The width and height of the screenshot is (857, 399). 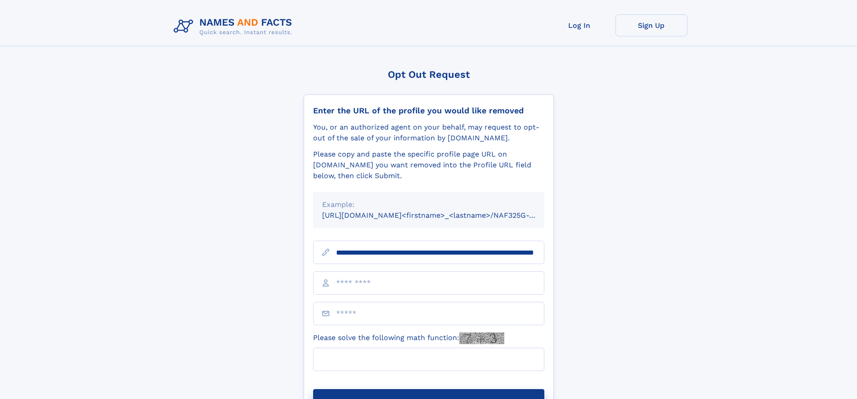 I want to click on div: Example:, so click(x=429, y=205).